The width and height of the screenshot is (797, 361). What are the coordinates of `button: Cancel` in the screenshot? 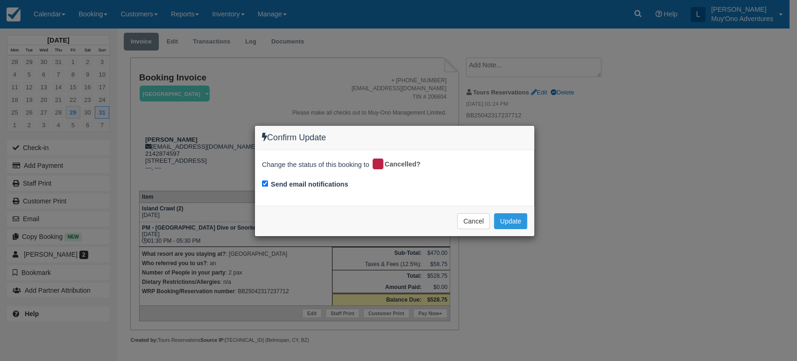 It's located at (474, 221).